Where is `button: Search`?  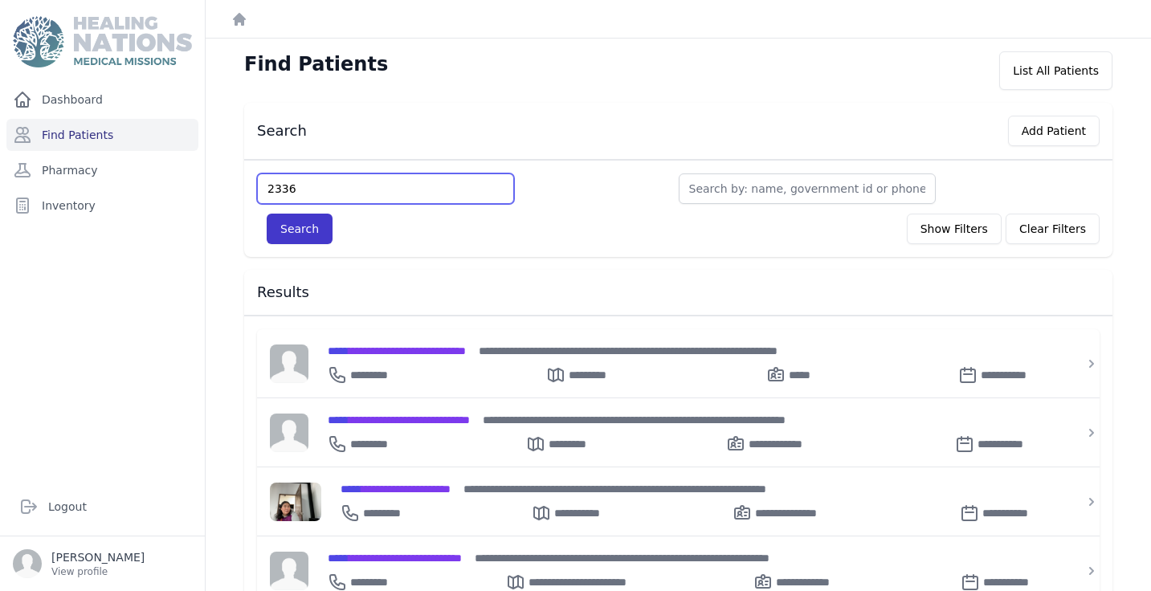
button: Search is located at coordinates (300, 229).